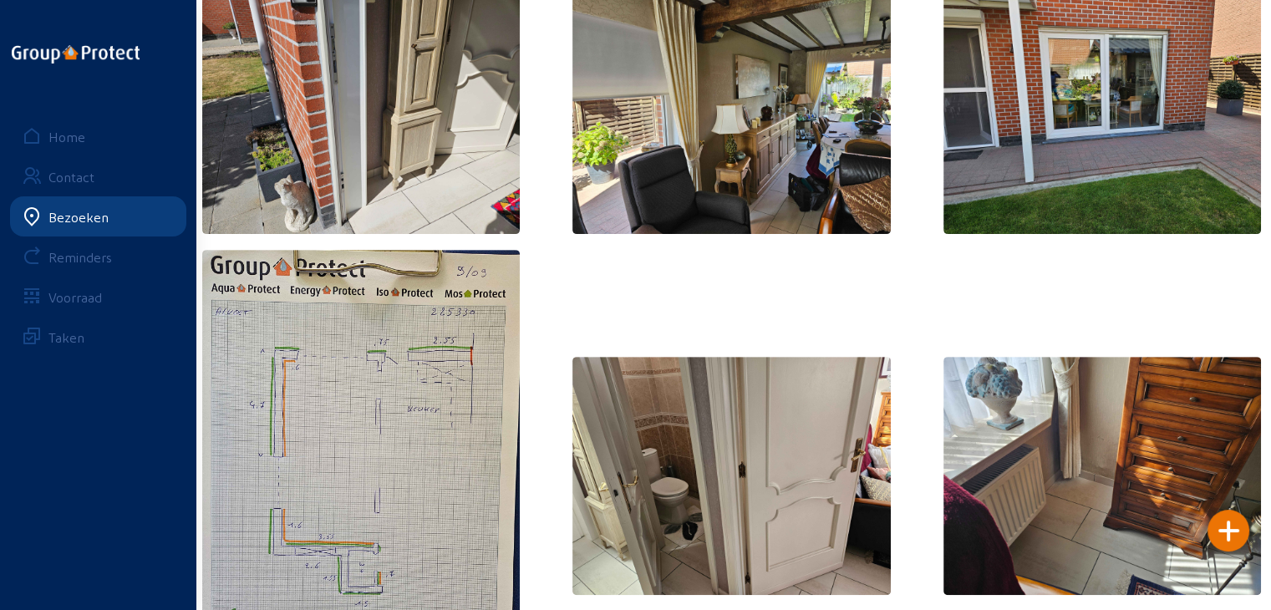  I want to click on div: Voorraad, so click(75, 297).